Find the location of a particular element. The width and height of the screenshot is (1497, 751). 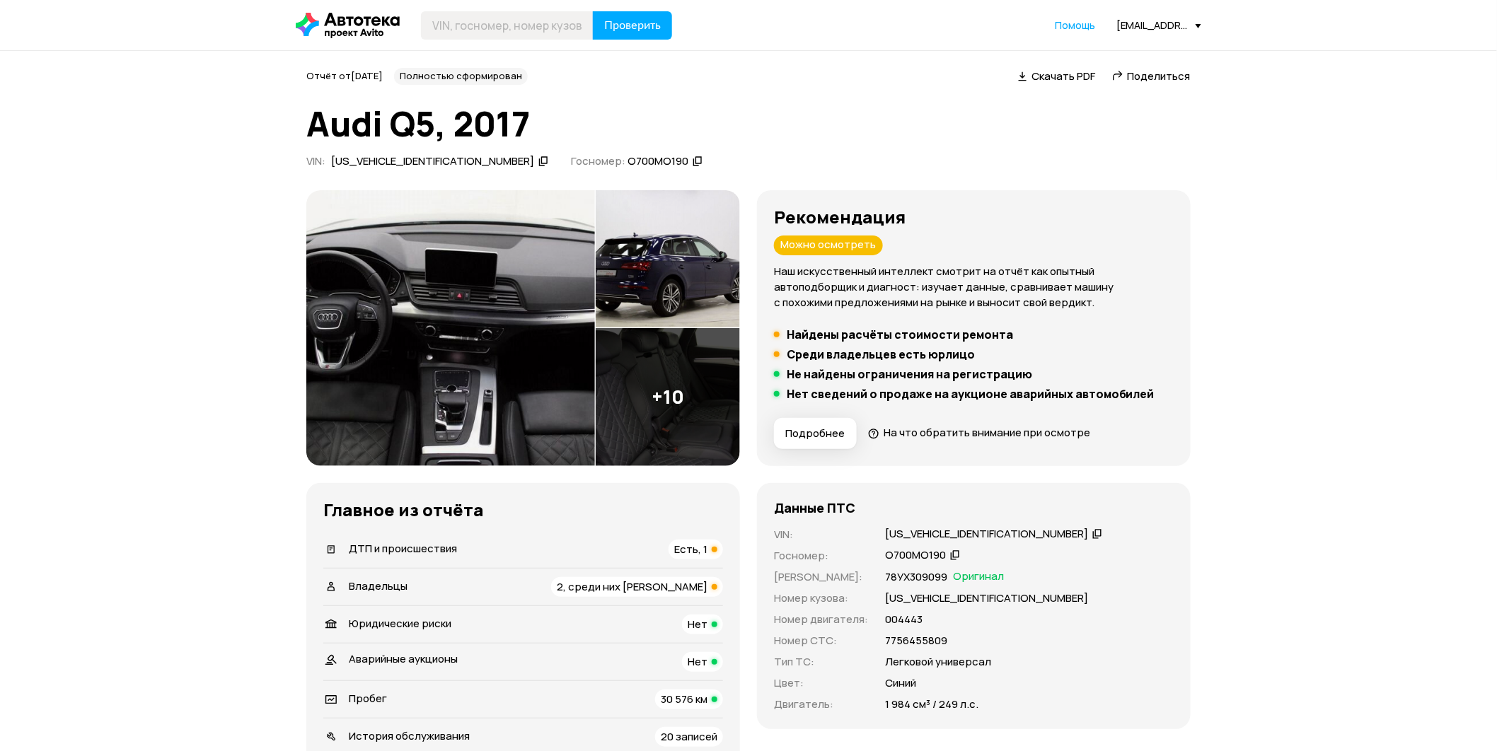

span: 20 записей is located at coordinates (689, 737).